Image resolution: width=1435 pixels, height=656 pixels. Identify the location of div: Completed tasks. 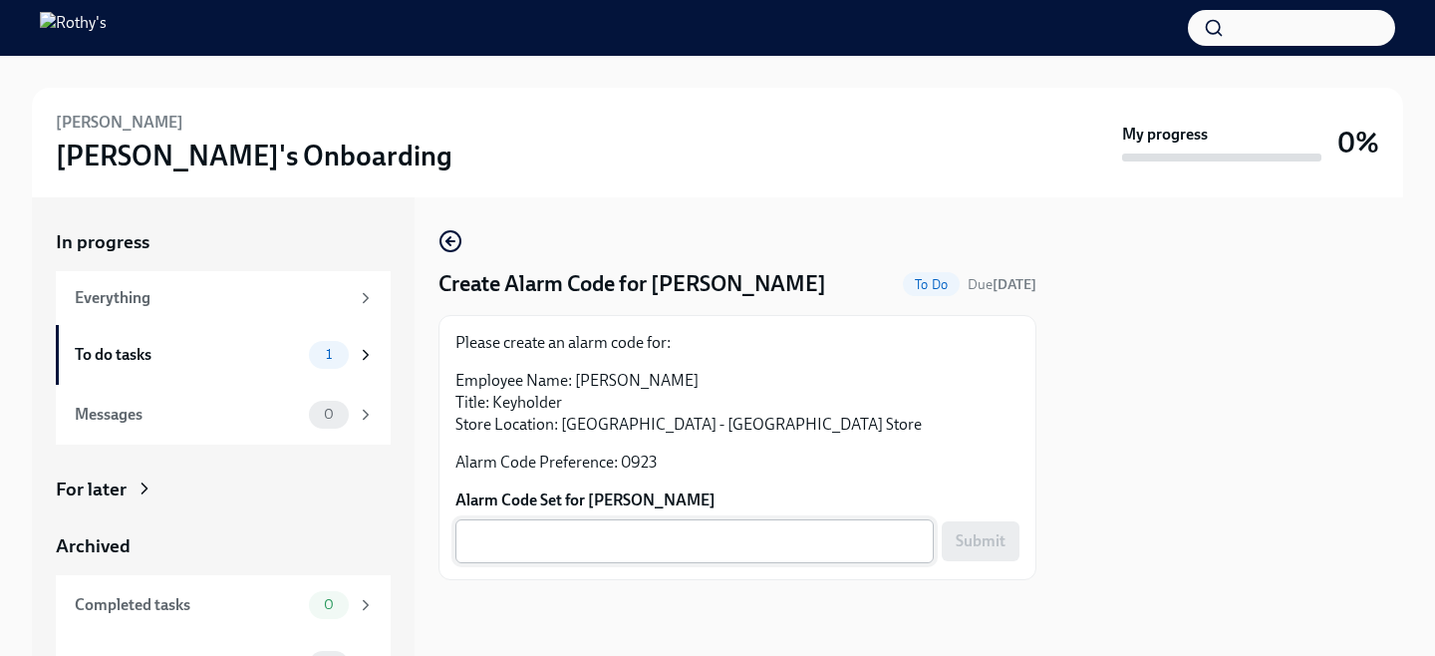
(187, 605).